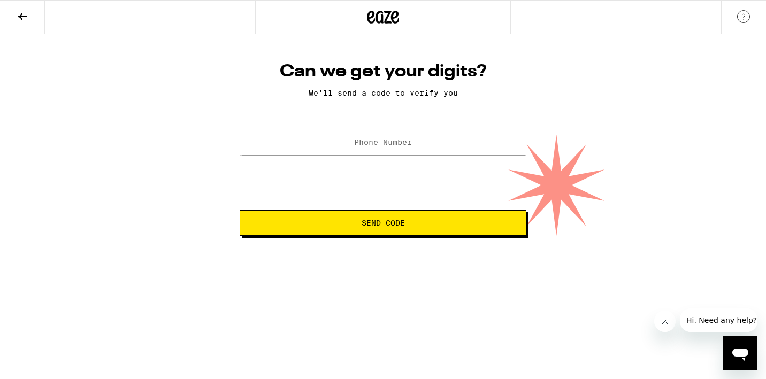 The width and height of the screenshot is (766, 379). I want to click on h1: Can we get your digits?, so click(383, 72).